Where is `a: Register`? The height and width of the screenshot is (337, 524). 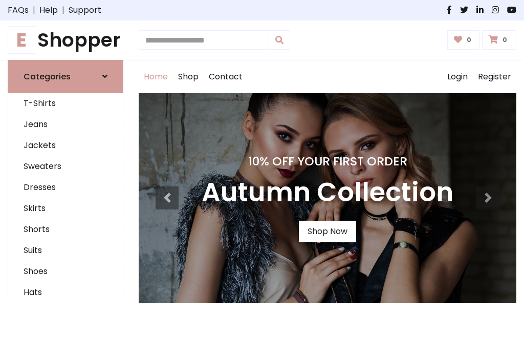 a: Register is located at coordinates (495, 77).